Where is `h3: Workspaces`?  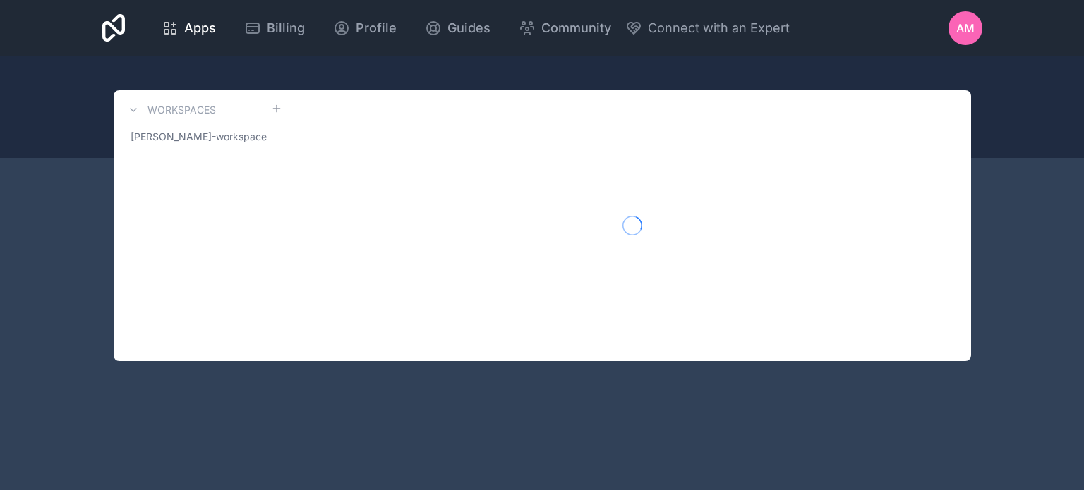
h3: Workspaces is located at coordinates (181, 110).